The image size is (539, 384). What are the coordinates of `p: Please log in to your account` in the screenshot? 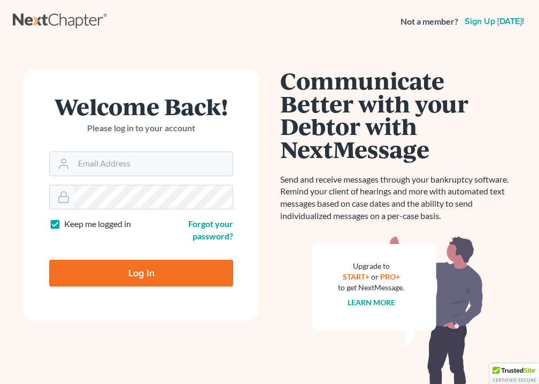 It's located at (141, 128).